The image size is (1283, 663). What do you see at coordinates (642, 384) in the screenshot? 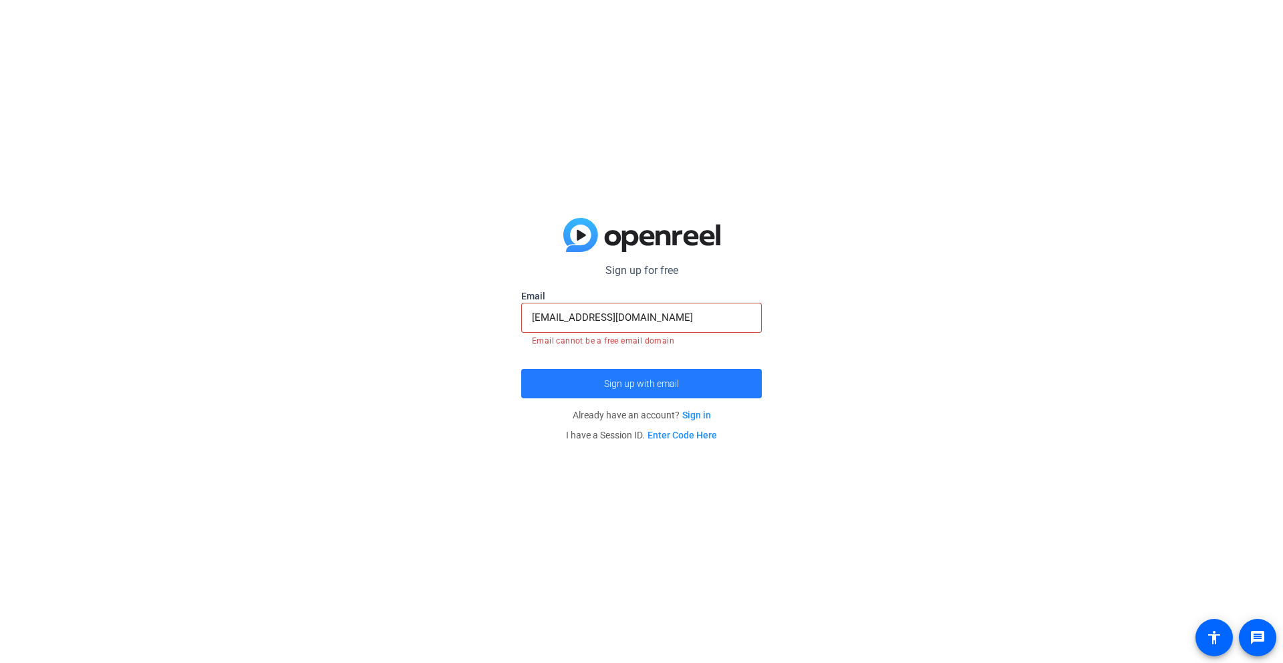
I see `button: Sign up with email` at bounding box center [642, 384].